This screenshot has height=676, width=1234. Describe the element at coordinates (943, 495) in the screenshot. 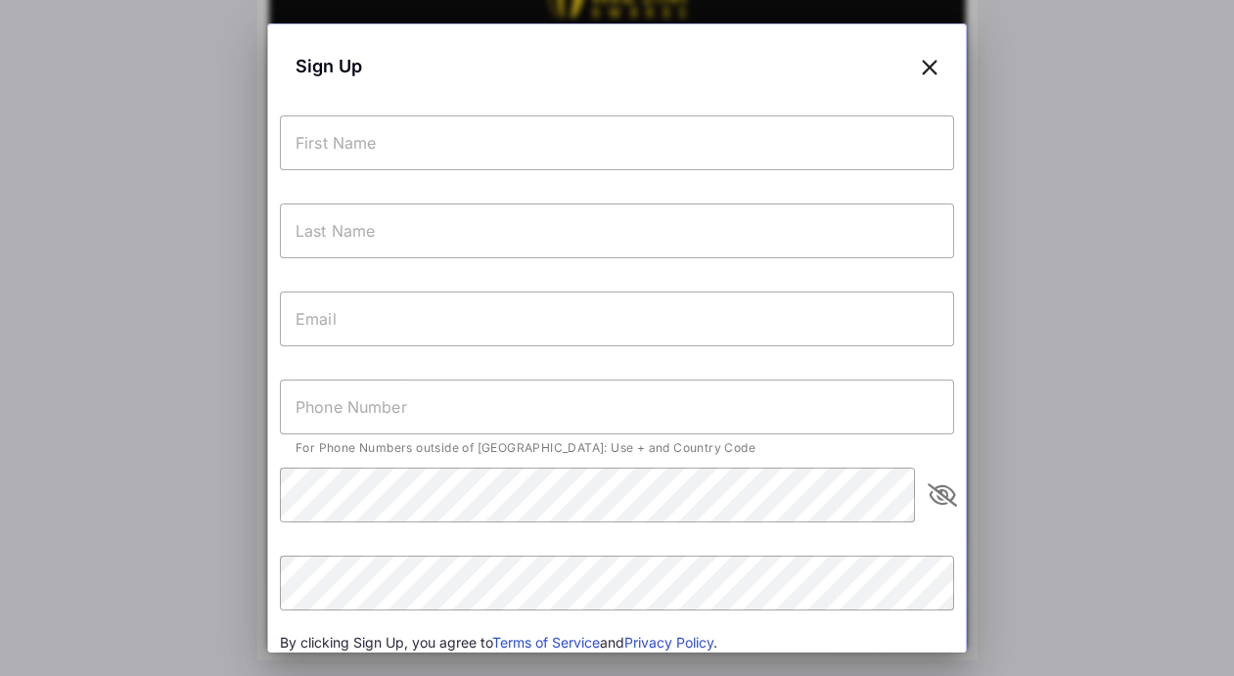

I see `i: appended action` at that location.